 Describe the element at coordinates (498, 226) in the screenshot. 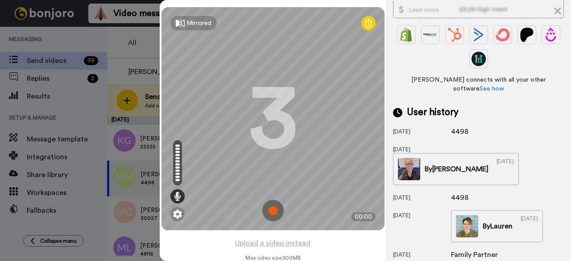

I see `div: By Lauren` at that location.